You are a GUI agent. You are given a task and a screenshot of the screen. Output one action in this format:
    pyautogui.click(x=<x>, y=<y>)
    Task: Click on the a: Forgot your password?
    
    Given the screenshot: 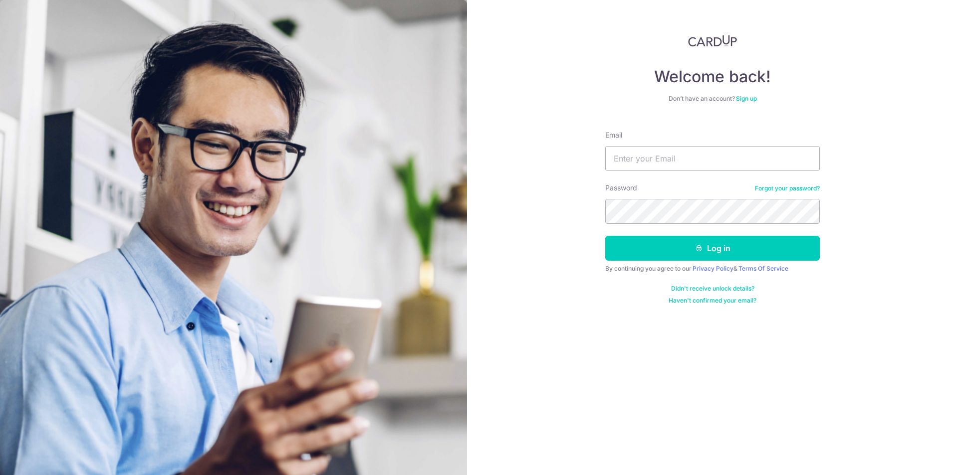 What is the action you would take?
    pyautogui.click(x=787, y=189)
    